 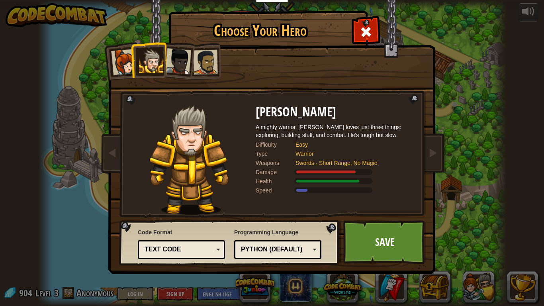 What do you see at coordinates (276, 172) in the screenshot?
I see `div: Damage` at bounding box center [276, 172].